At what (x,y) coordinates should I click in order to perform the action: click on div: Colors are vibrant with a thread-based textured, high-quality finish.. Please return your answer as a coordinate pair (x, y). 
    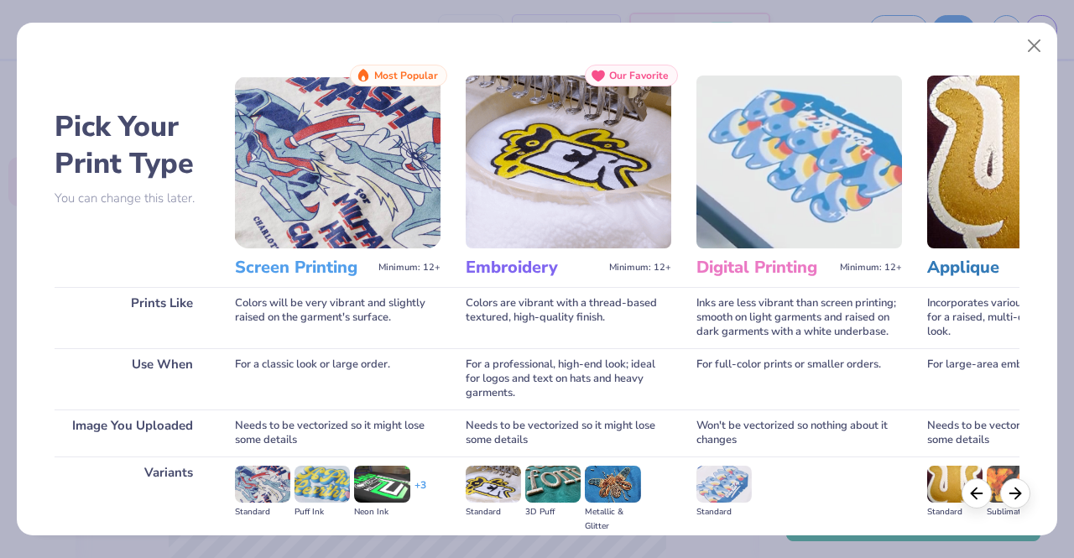
    Looking at the image, I should click on (568, 317).